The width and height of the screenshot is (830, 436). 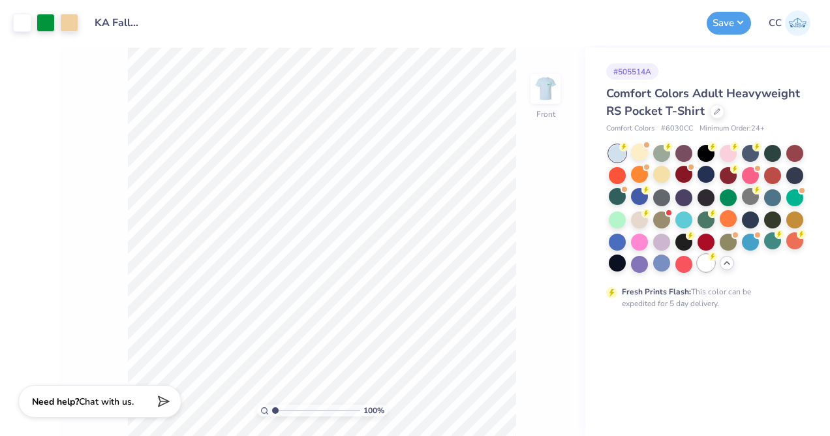 What do you see at coordinates (677, 129) in the screenshot?
I see `span: # 6030CC` at bounding box center [677, 129].